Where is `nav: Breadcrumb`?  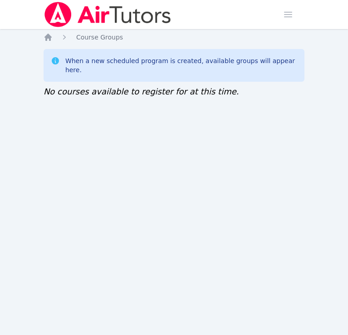 nav: Breadcrumb is located at coordinates (174, 37).